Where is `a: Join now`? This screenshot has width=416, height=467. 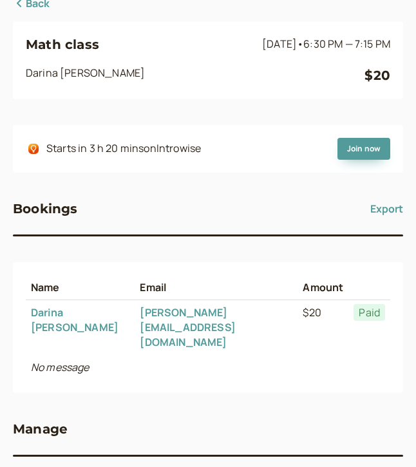
a: Join now is located at coordinates (364, 149).